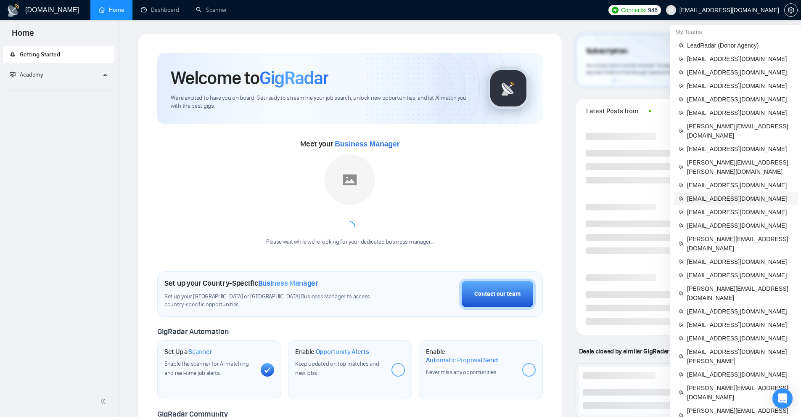  Describe the element at coordinates (740, 45) in the screenshot. I see `span: LeadRadar (Donor Agency)` at that location.